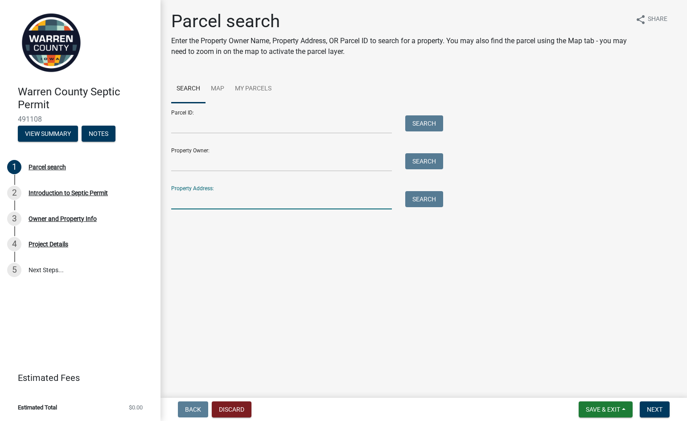 This screenshot has height=421, width=687. What do you see at coordinates (99, 134) in the screenshot?
I see `wm-modal-confirm: Notes` at bounding box center [99, 134].